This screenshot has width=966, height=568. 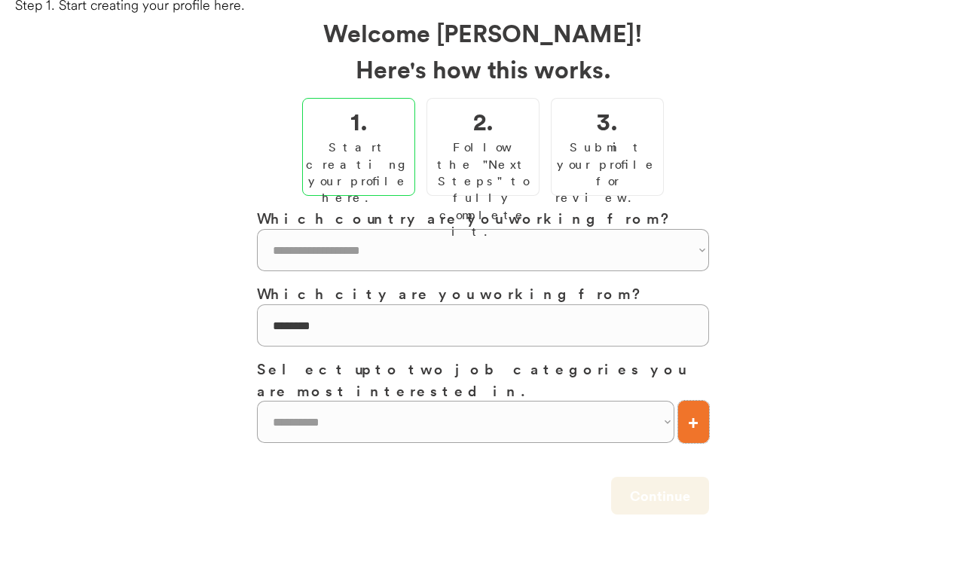 I want to click on button: Continue, so click(x=660, y=496).